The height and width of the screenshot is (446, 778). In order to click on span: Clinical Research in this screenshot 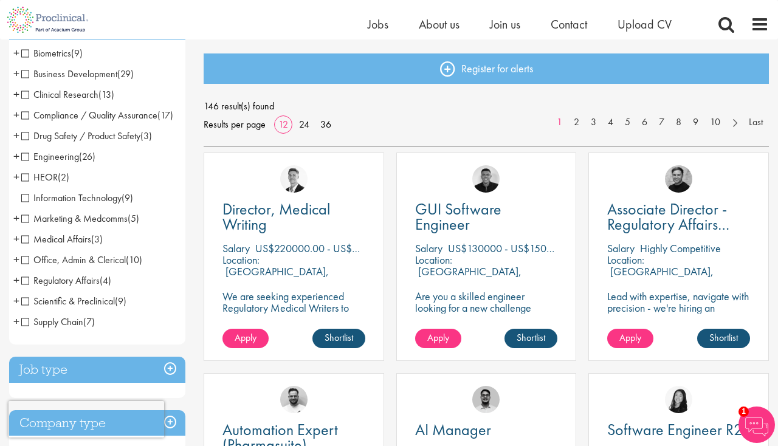, I will do `click(60, 94)`.